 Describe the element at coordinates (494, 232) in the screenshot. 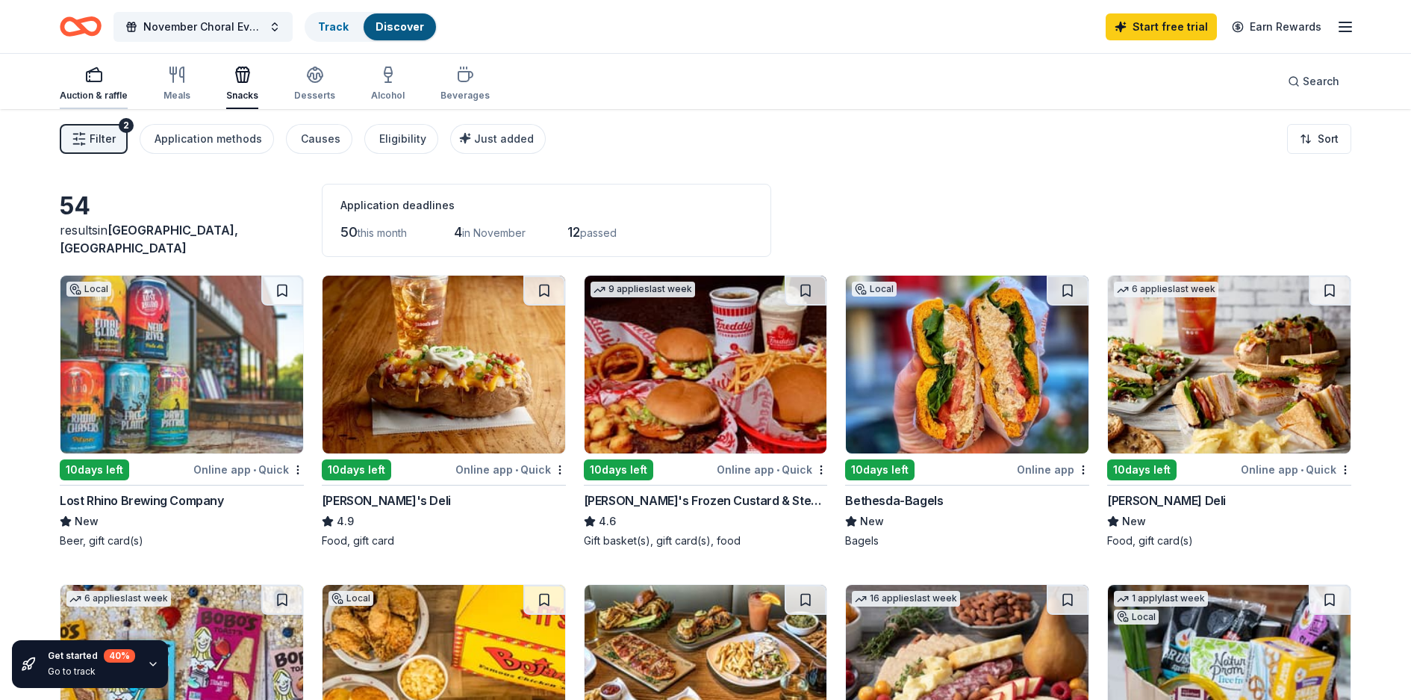

I see `span: in November` at that location.